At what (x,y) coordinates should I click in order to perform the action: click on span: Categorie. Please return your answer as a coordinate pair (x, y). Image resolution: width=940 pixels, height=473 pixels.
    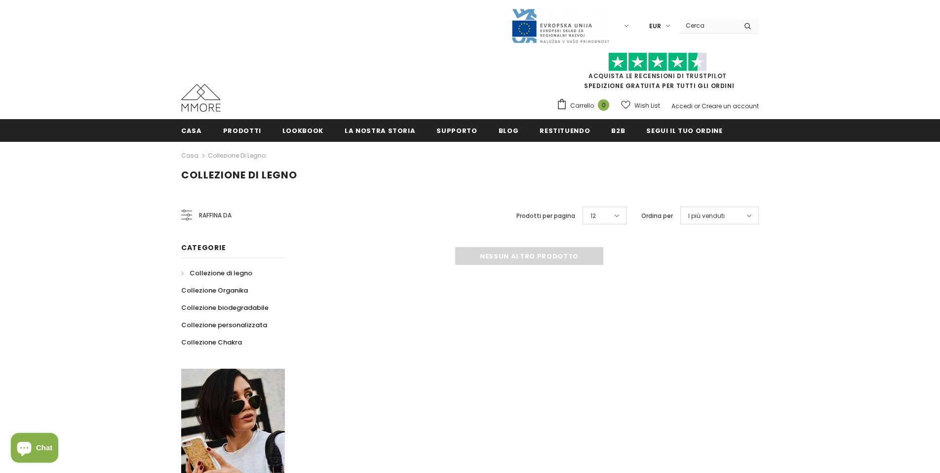
    Looking at the image, I should click on (203, 247).